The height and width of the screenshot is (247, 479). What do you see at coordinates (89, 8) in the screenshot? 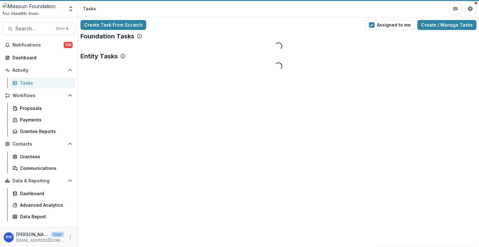
I see `nav: breadcrumb` at bounding box center [89, 8].